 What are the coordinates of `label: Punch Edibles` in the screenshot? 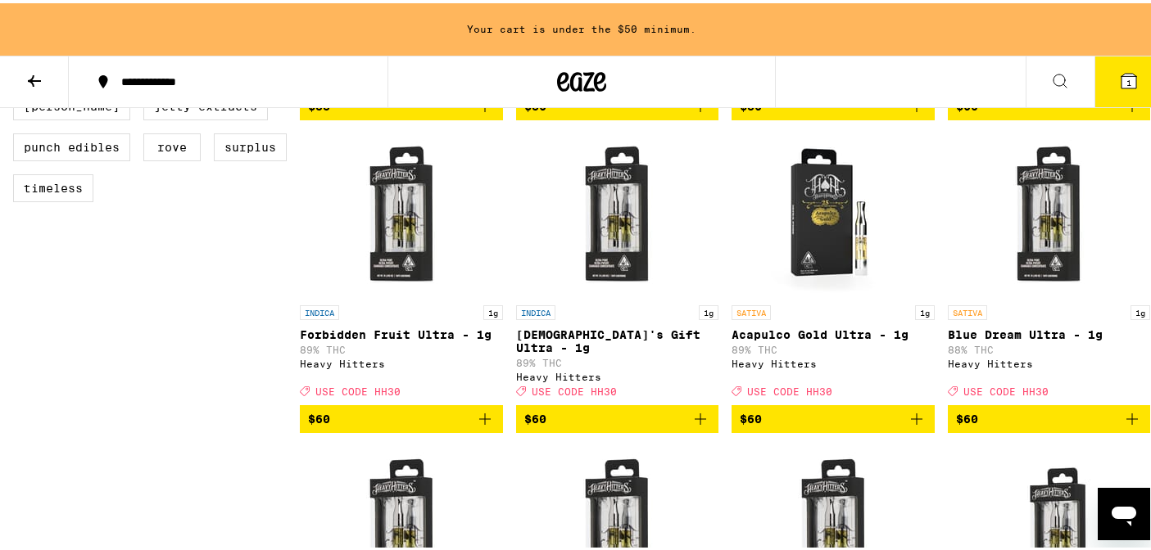 It's located at (71, 144).